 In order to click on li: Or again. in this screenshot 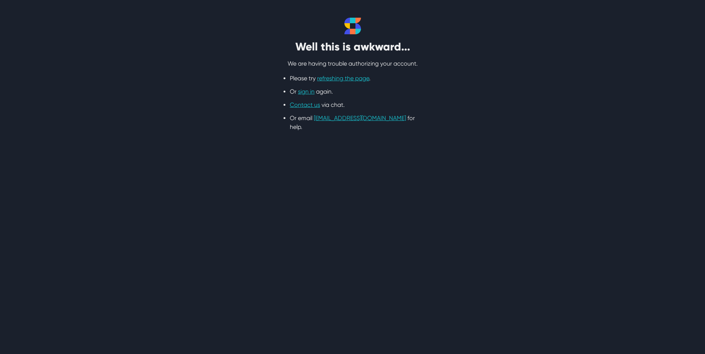, I will do `click(352, 92)`.